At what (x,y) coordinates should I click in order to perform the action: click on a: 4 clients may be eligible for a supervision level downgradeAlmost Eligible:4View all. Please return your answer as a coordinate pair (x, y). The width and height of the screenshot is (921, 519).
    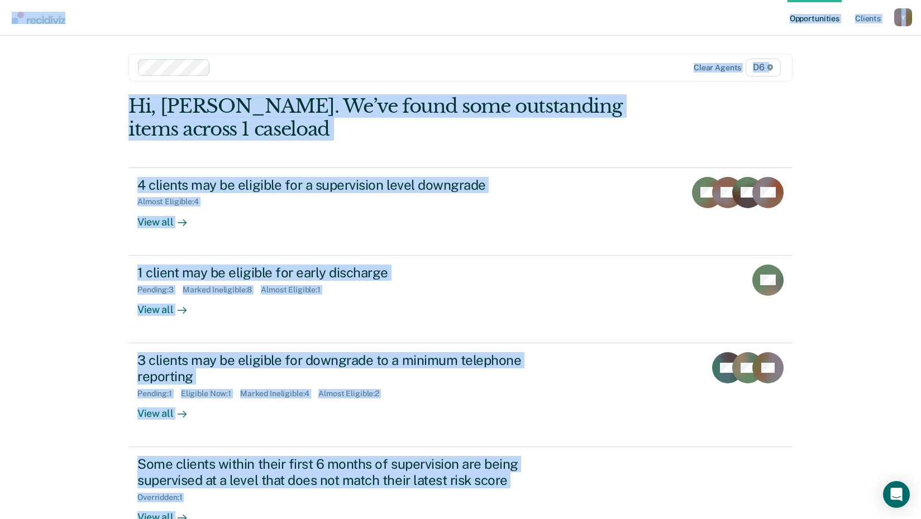
    Looking at the image, I should click on (460, 212).